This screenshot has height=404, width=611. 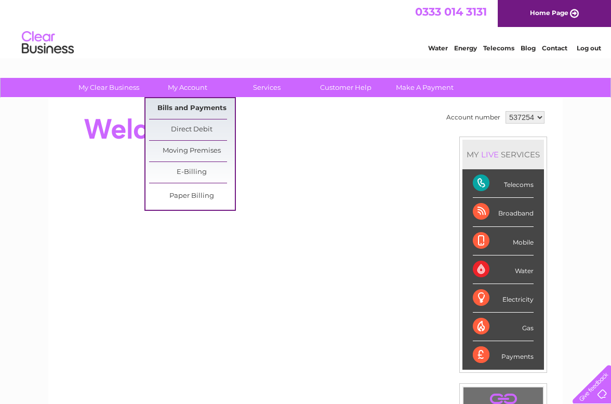 I want to click on div: Water, so click(x=503, y=269).